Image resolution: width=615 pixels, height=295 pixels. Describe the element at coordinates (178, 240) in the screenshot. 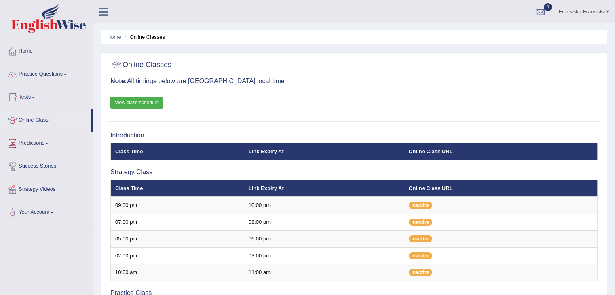

I see `td: 05:00 pm` at that location.